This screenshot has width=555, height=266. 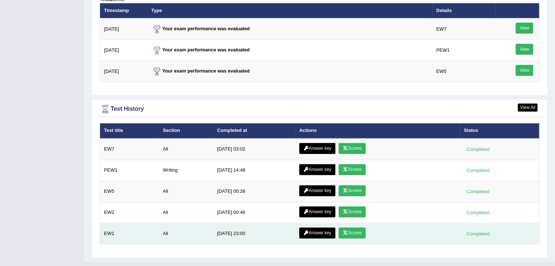 What do you see at coordinates (124, 11) in the screenshot?
I see `th: Timestamp` at bounding box center [124, 11].